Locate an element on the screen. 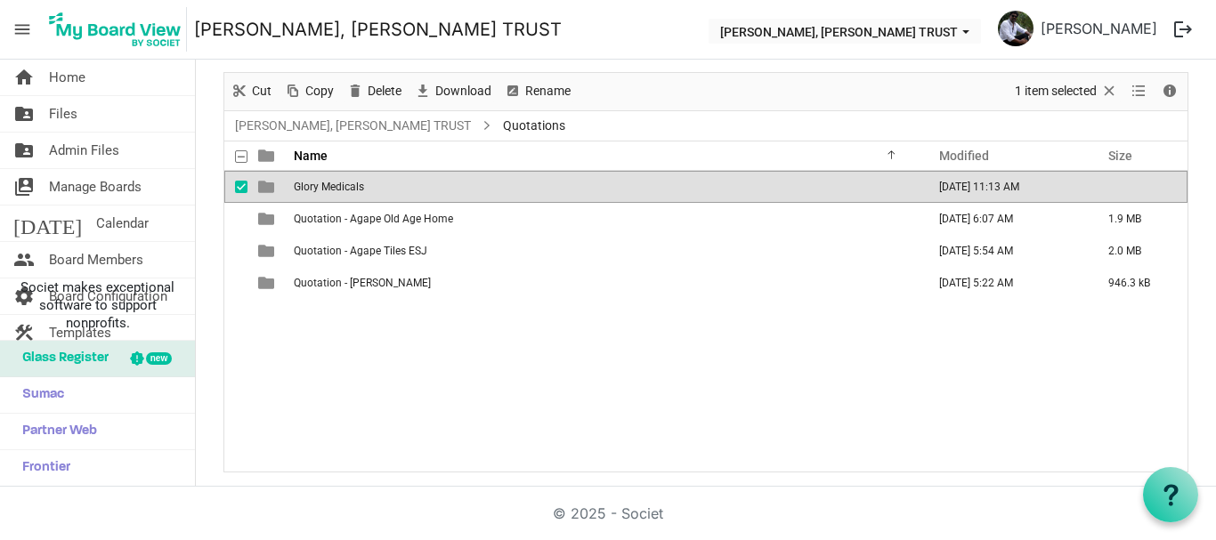 The width and height of the screenshot is (1216, 540). span: home is located at coordinates (24, 77).